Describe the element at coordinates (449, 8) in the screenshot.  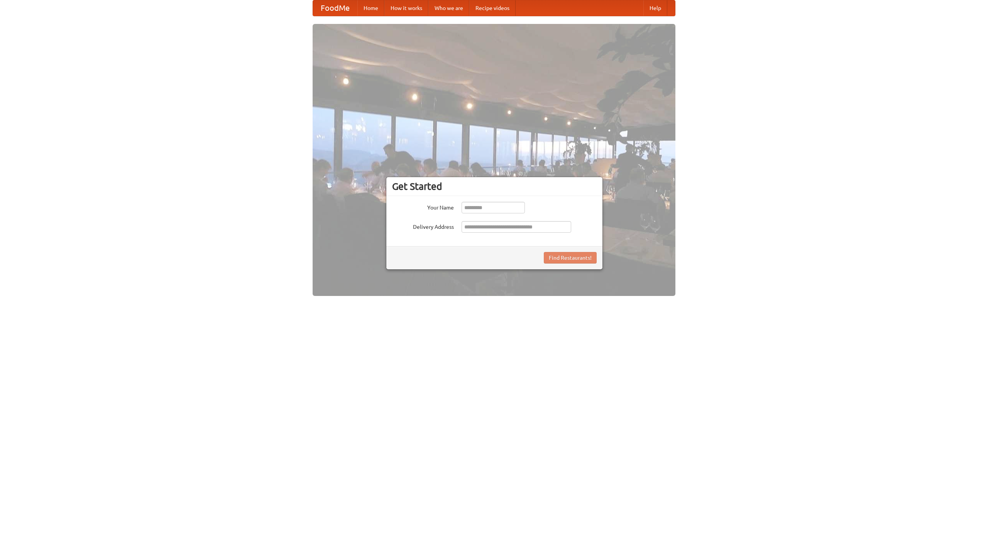
I see `a: Who we are` at that location.